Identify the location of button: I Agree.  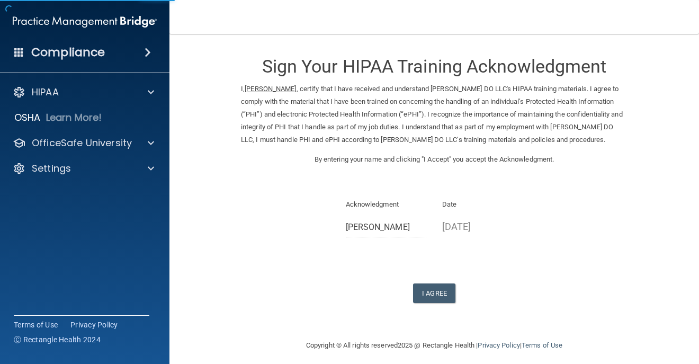
(434, 293).